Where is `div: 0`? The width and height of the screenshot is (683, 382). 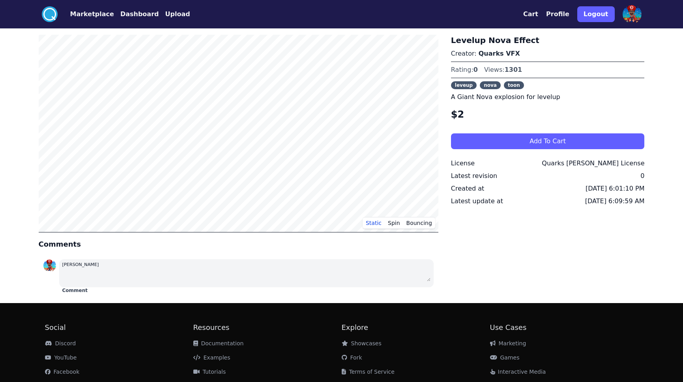 div: 0 is located at coordinates (643, 176).